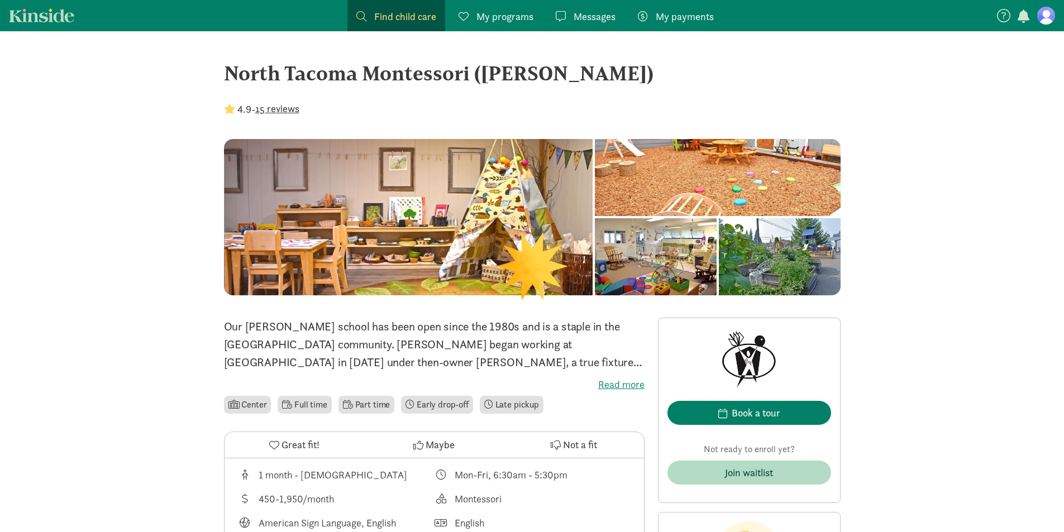 The width and height of the screenshot is (1064, 532). What do you see at coordinates (405, 16) in the screenshot?
I see `span: Find child care` at bounding box center [405, 16].